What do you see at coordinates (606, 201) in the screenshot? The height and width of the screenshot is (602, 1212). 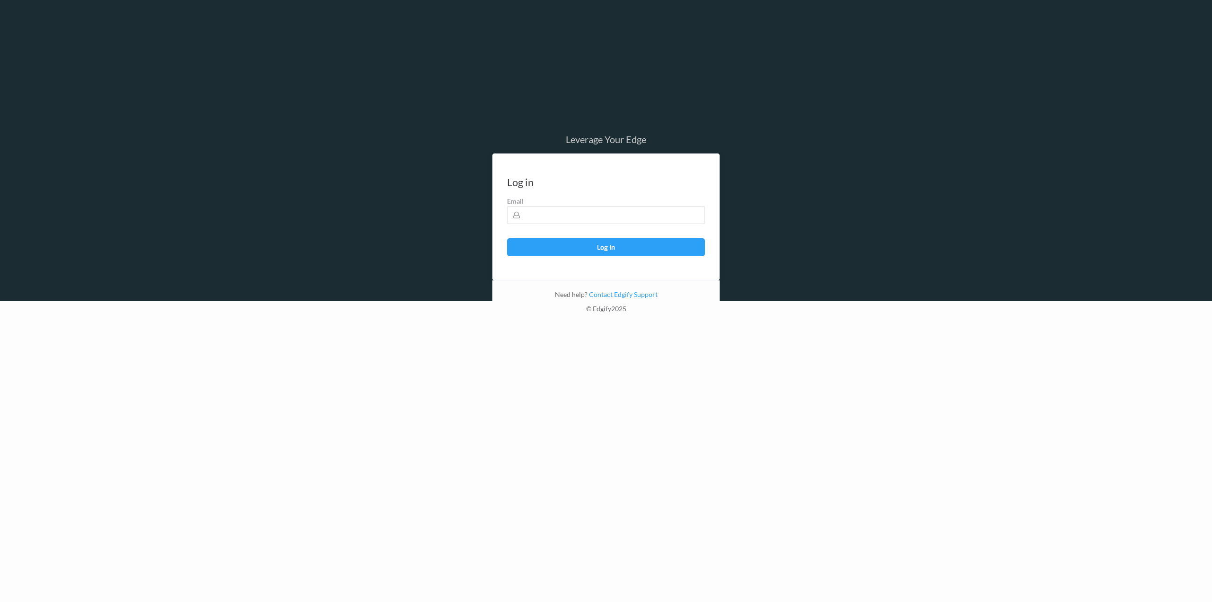 I see `label: Email` at bounding box center [606, 201].